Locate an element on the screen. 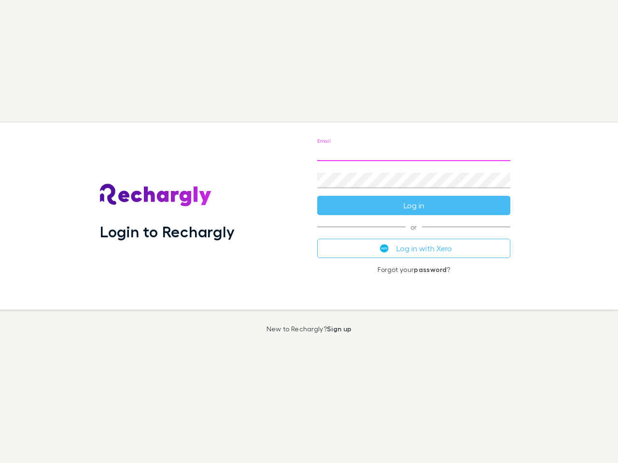 This screenshot has height=463, width=618. a: Sign up is located at coordinates (339, 329).